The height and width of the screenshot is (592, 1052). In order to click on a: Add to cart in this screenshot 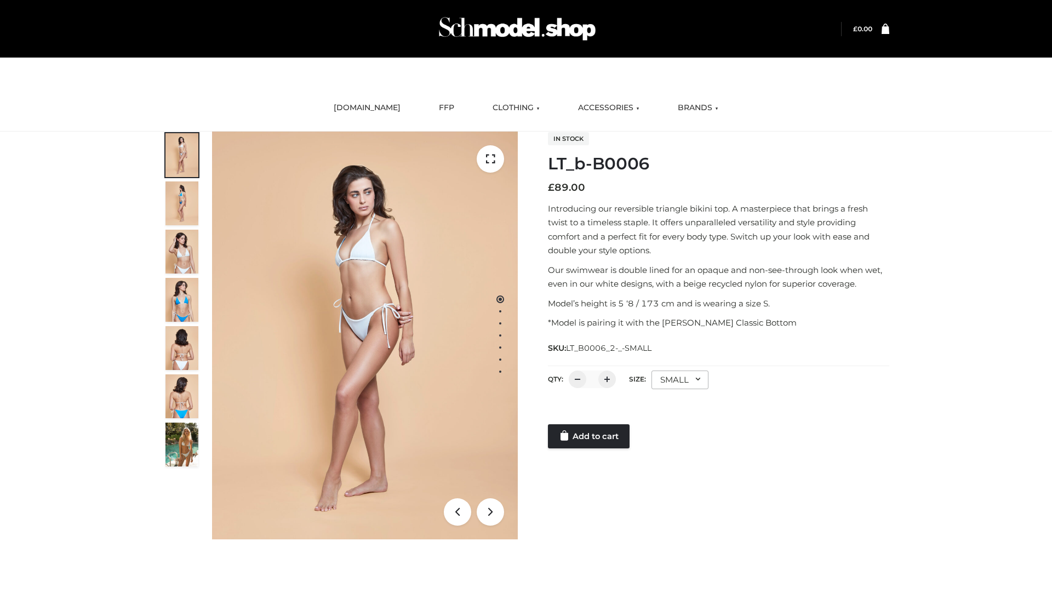, I will do `click(588, 436)`.